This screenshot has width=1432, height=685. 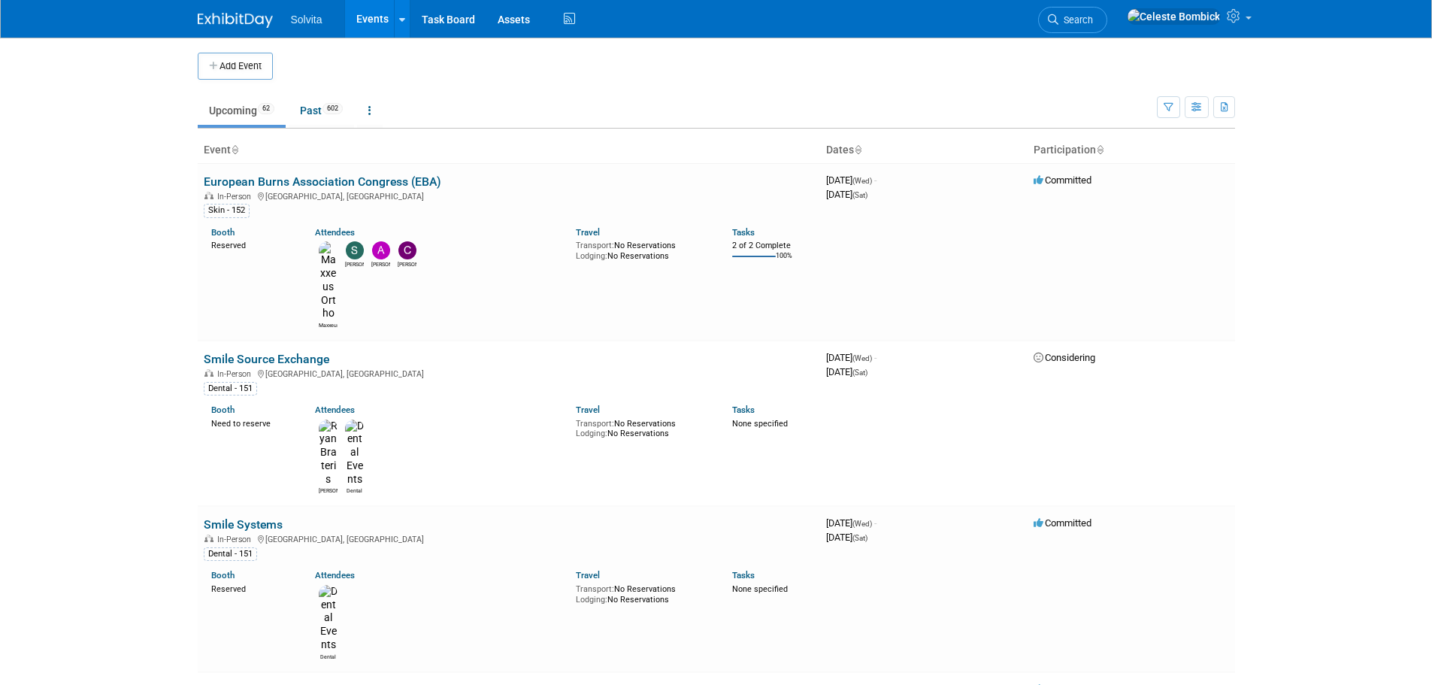 I want to click on div: Ryan Brateris, so click(x=328, y=490).